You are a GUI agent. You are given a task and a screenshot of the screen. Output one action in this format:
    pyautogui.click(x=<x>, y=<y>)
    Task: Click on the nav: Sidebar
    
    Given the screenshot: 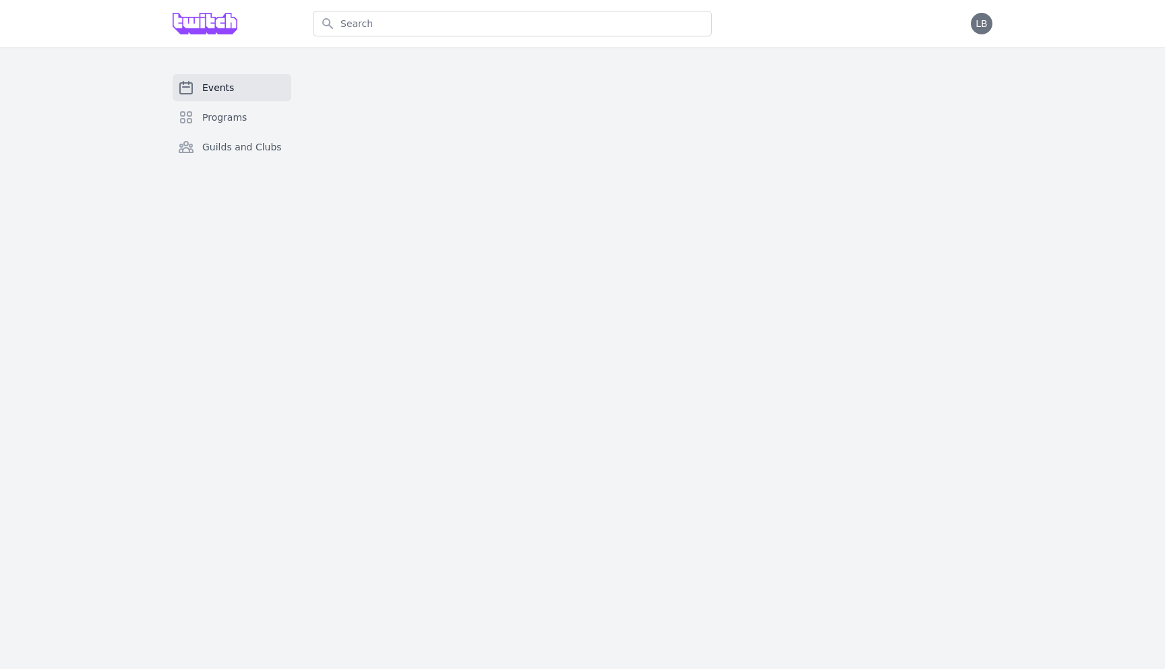 What is the action you would take?
    pyautogui.click(x=232, y=128)
    